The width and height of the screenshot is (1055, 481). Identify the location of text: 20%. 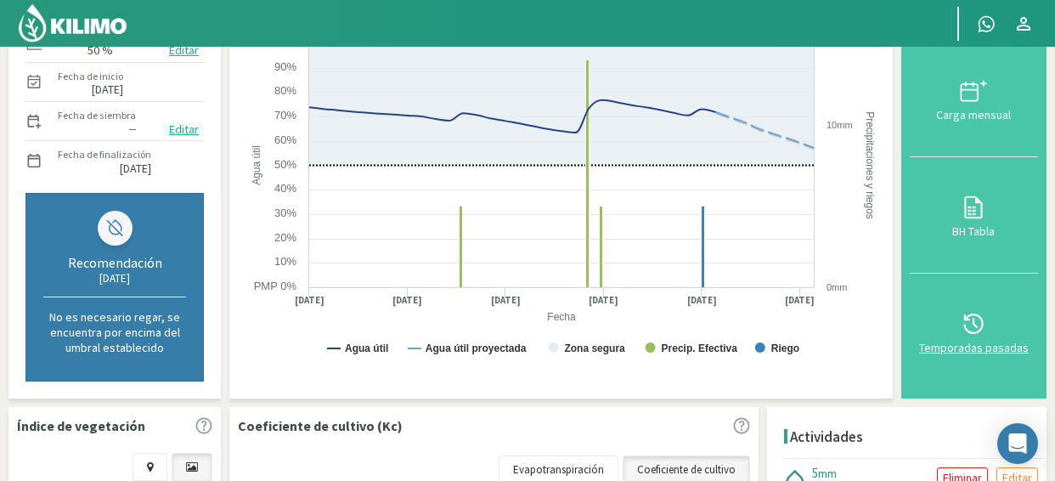
(285, 237).